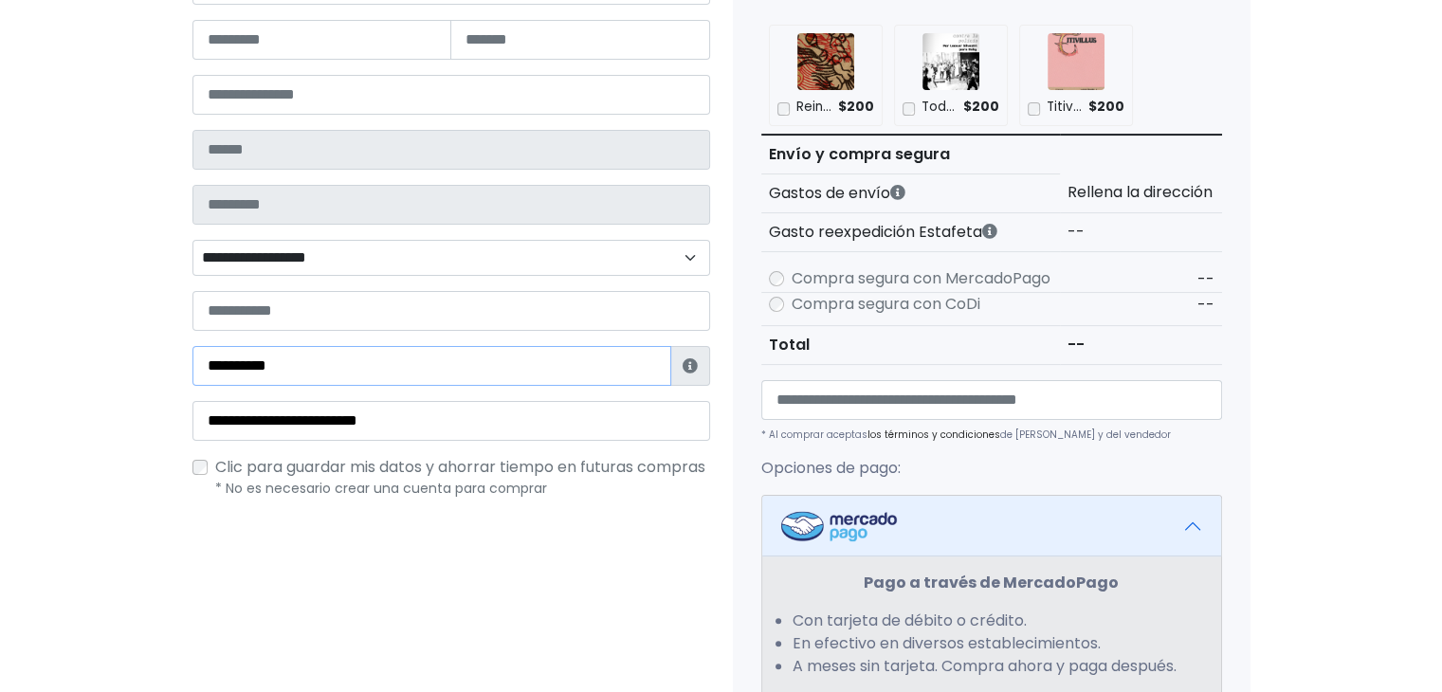  What do you see at coordinates (911, 192) in the screenshot?
I see `th: Gastos de envío` at bounding box center [911, 192].